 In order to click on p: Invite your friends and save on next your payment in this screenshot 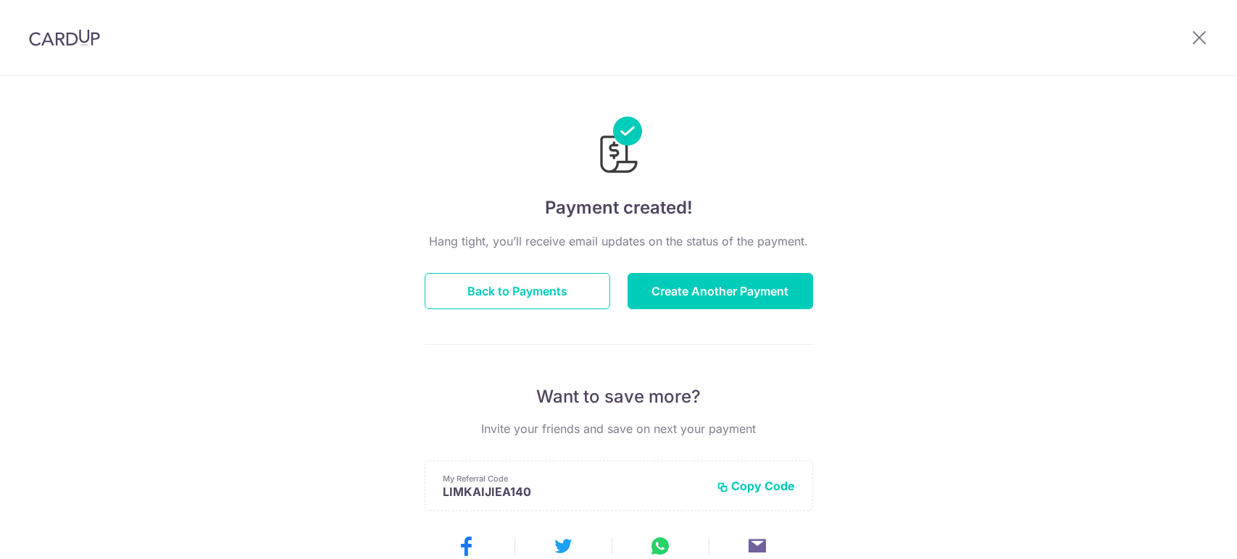, I will do `click(619, 429)`.